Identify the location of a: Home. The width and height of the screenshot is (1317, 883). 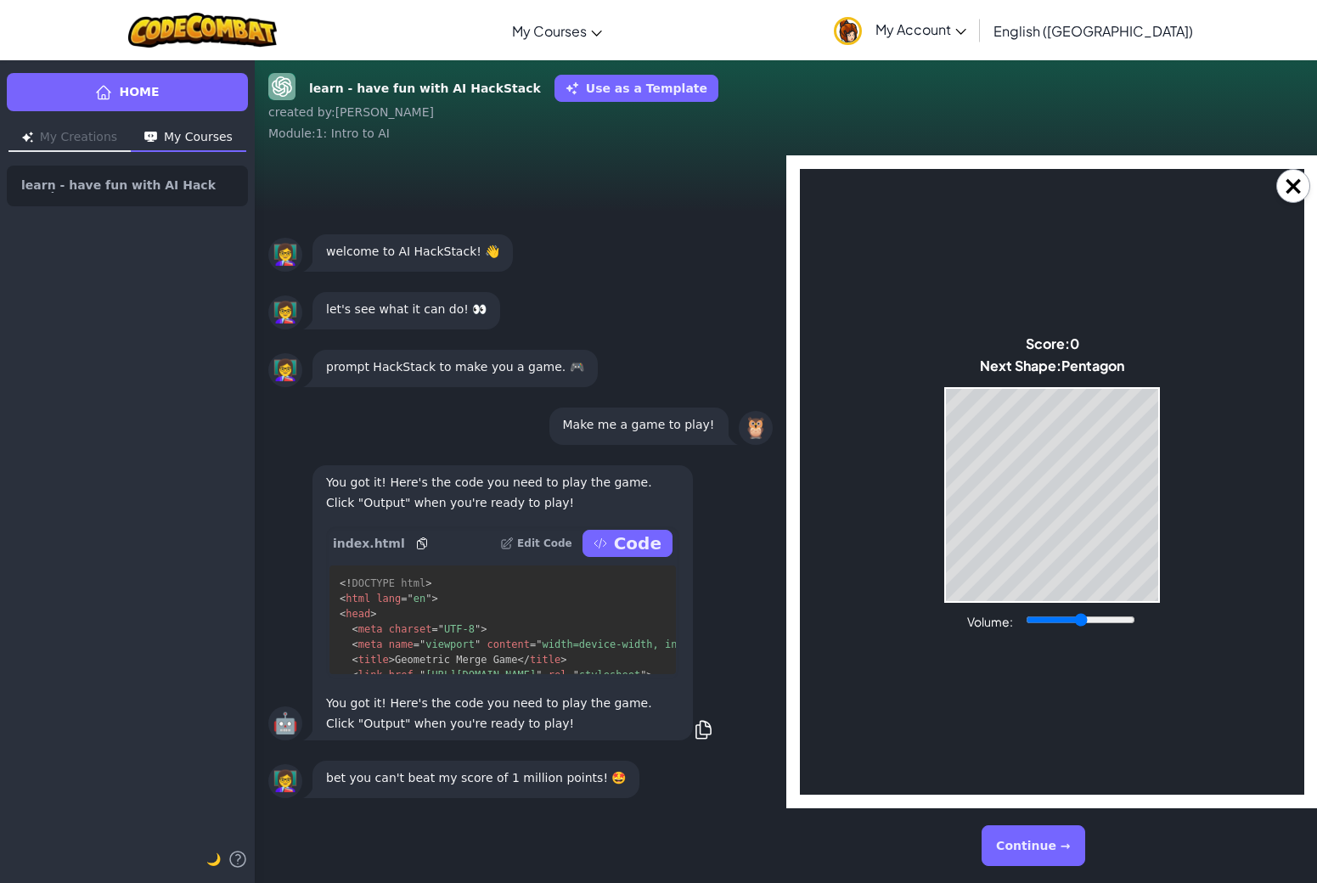
(127, 92).